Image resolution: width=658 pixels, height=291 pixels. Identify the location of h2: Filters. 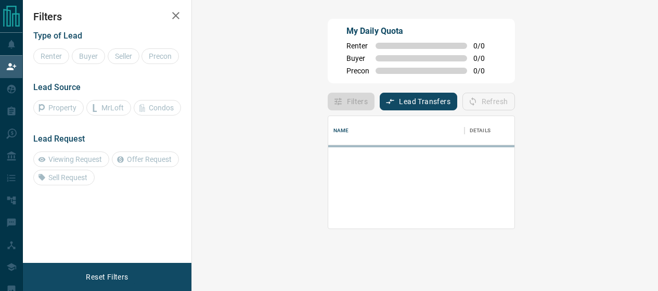
(107, 17).